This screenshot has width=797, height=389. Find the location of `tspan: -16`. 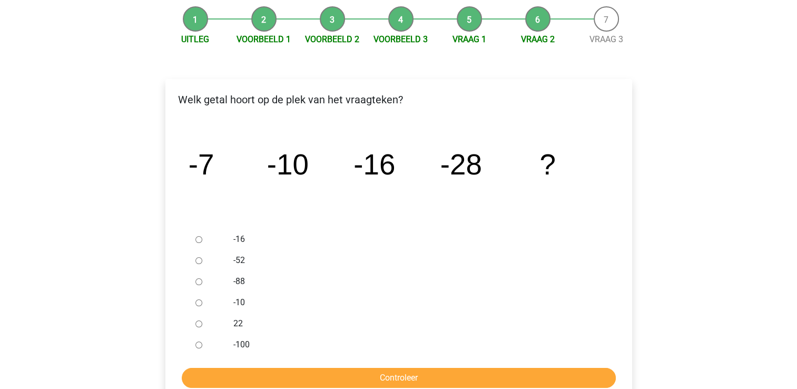

tspan: -16 is located at coordinates (374, 164).